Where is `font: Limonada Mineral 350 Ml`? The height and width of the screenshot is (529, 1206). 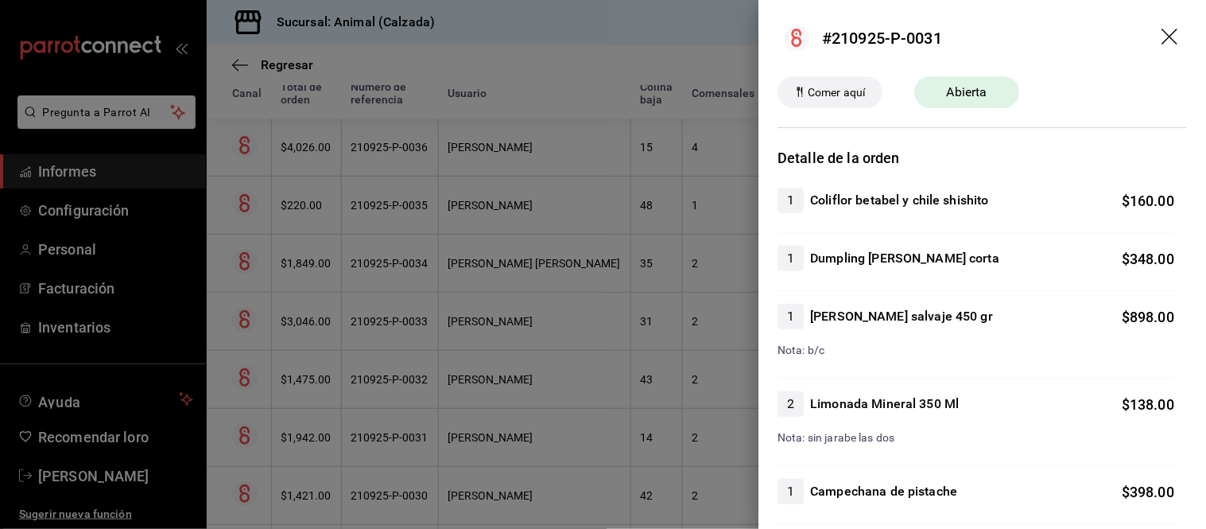 font: Limonada Mineral 350 Ml is located at coordinates (884, 403).